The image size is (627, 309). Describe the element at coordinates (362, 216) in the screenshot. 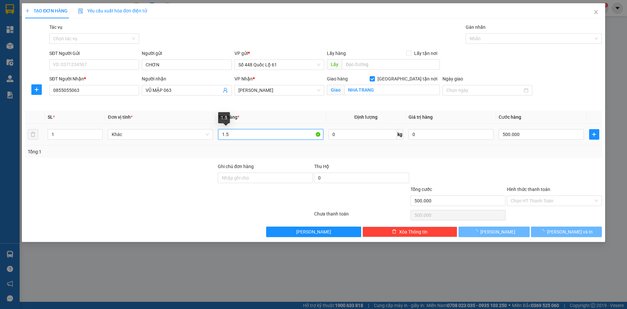

I see `div: Chưa thanh toán` at that location.